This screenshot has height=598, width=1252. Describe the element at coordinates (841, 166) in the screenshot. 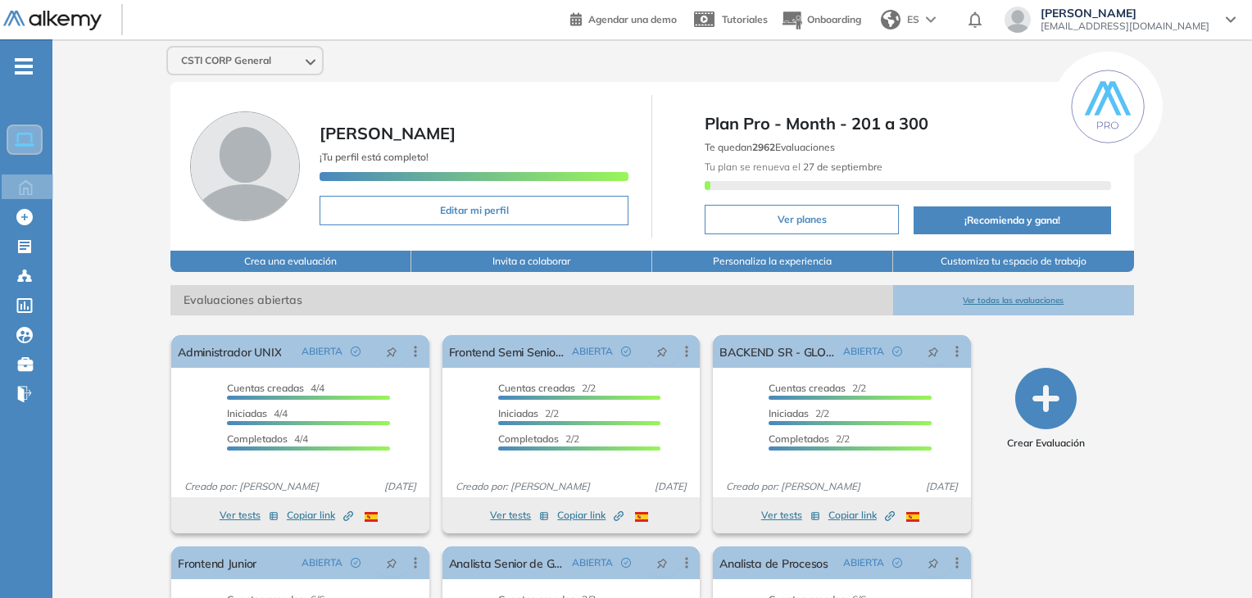

I see `b: 27 de septiembre` at that location.